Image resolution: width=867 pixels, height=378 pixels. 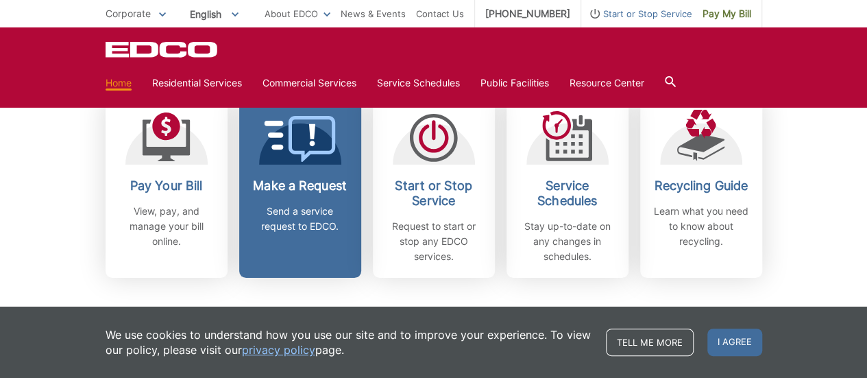 What do you see at coordinates (373, 14) in the screenshot?
I see `a: News & Events` at bounding box center [373, 14].